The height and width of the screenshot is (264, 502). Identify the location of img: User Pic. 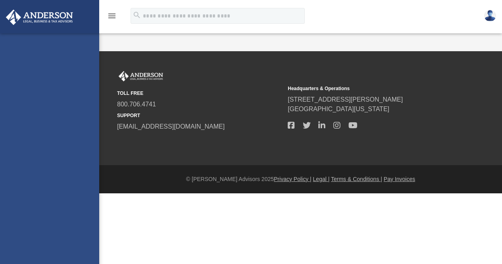
(490, 15).